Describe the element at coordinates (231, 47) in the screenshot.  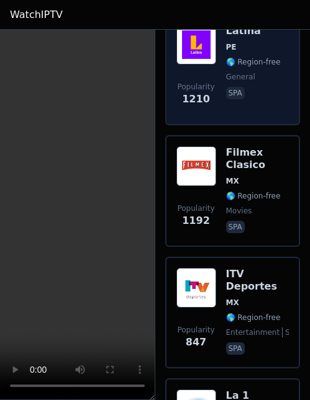
I see `span: PE` at that location.